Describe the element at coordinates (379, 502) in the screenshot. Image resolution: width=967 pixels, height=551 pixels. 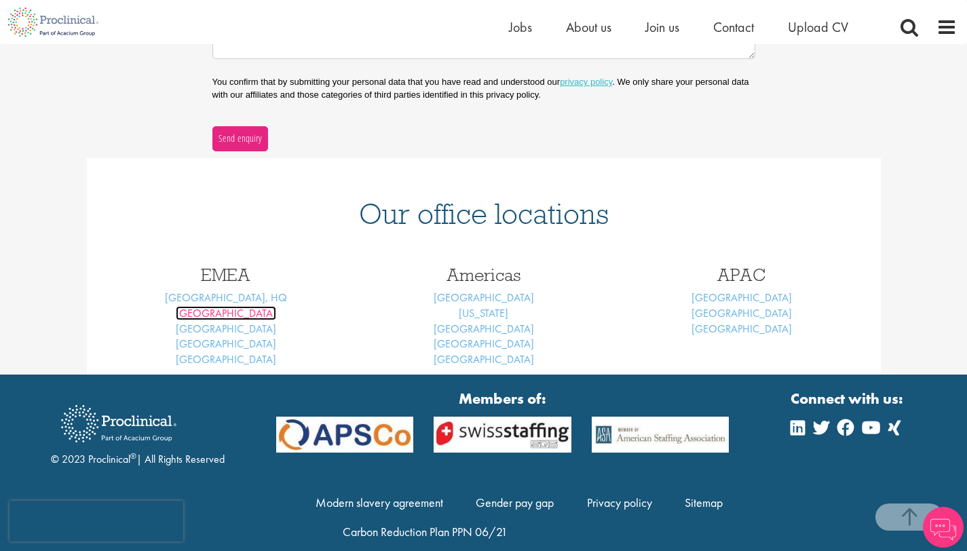
I see `a: Modern slavery agreement` at that location.